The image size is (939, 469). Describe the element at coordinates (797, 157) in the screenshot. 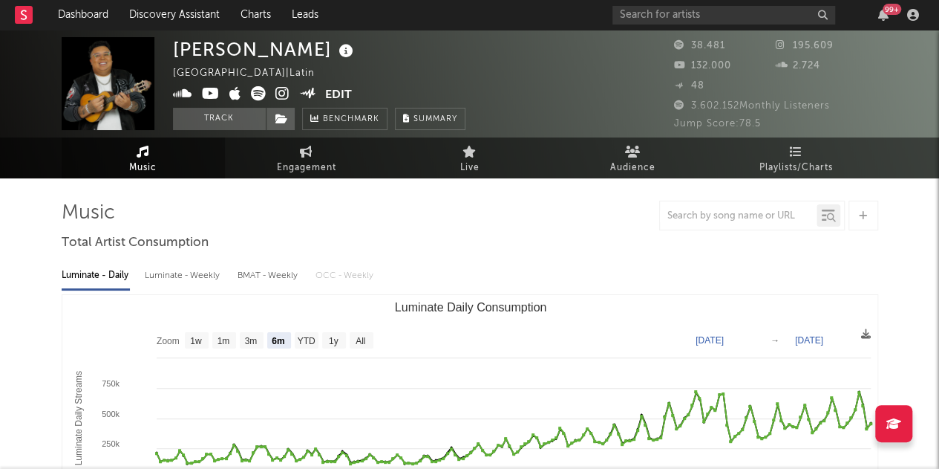

I see `a: Playlists/Charts` at that location.